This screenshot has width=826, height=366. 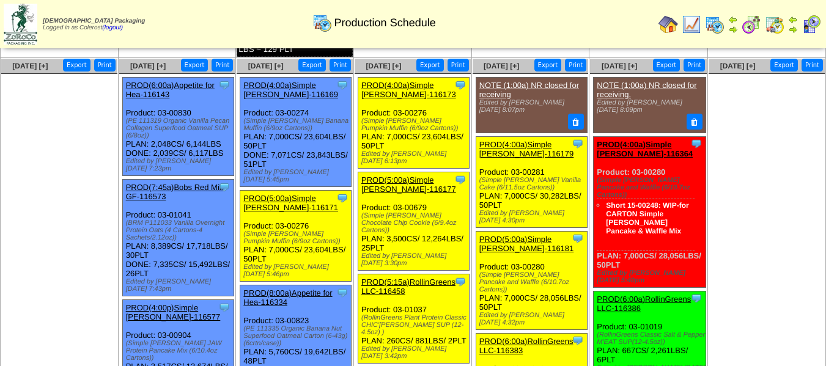 I want to click on a: NOTE (1:00a) NR closed for receiving, so click(x=529, y=90).